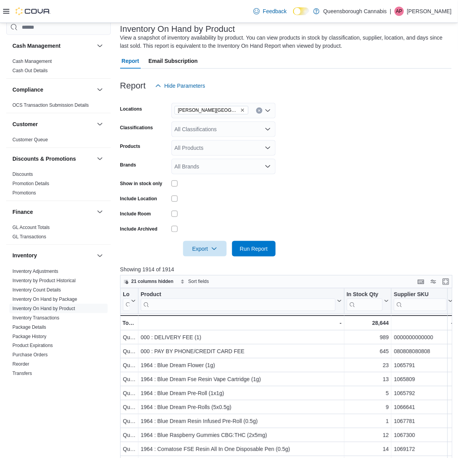  I want to click on span: Report, so click(130, 61).